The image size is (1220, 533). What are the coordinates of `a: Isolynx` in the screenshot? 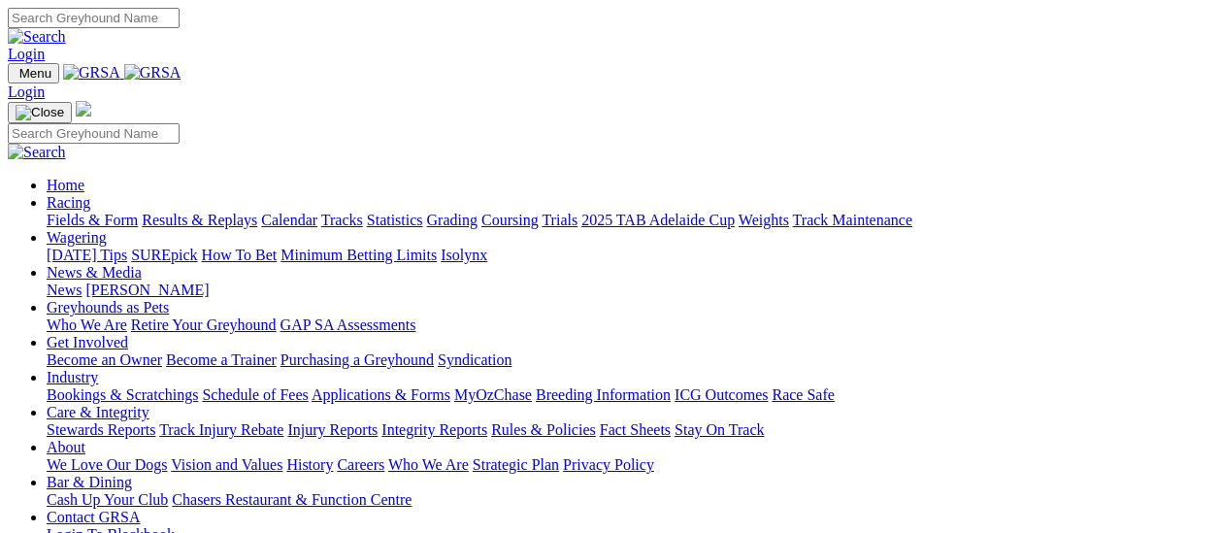 It's located at (464, 254).